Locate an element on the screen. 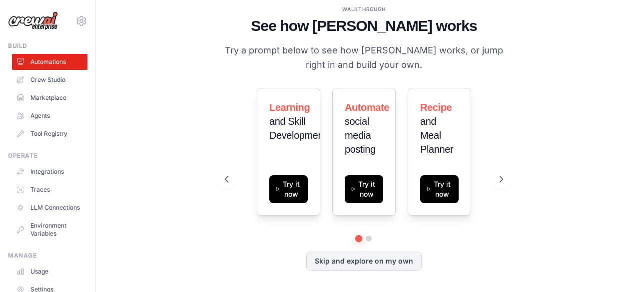  span: social media posting is located at coordinates (360, 135).